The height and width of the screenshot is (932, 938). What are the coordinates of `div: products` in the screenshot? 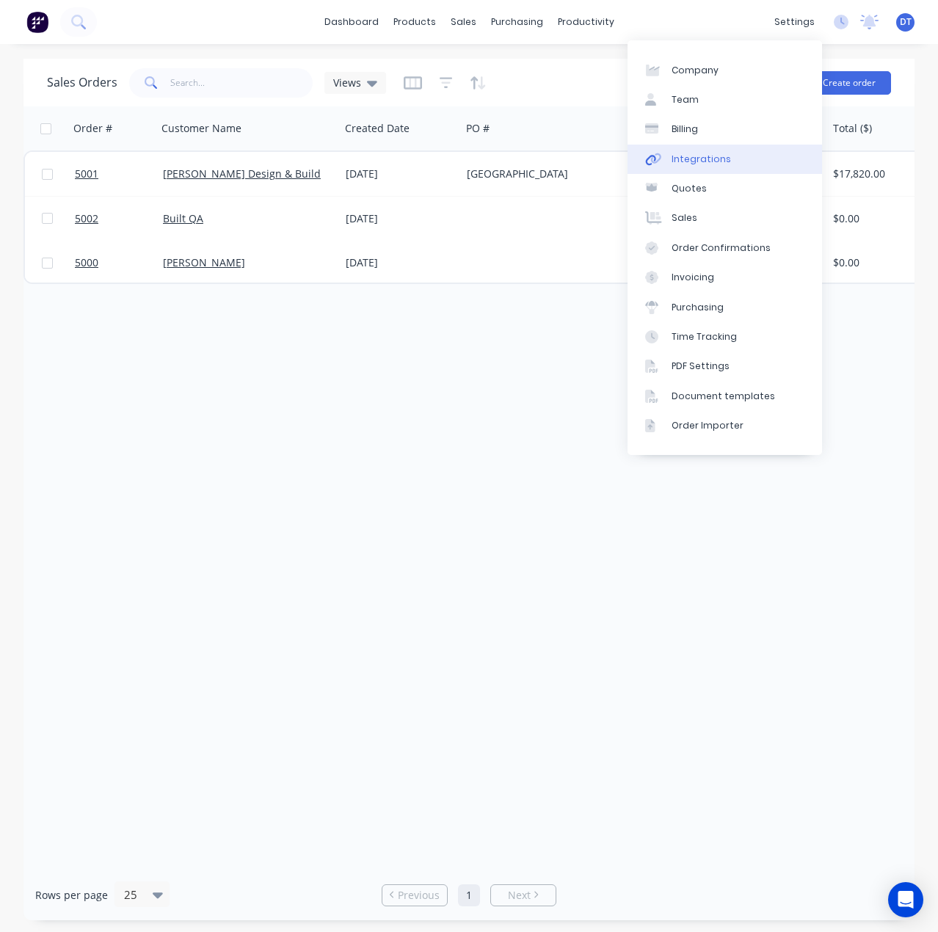 It's located at (415, 22).